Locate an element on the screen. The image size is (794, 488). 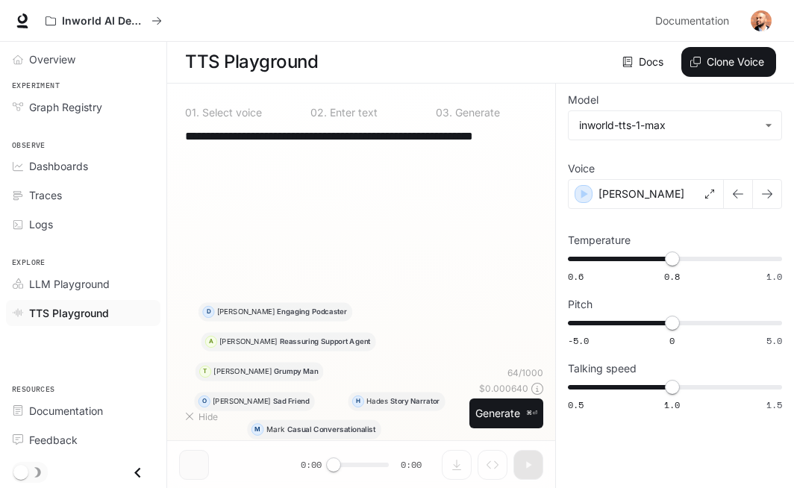
div: A is located at coordinates (211, 342).